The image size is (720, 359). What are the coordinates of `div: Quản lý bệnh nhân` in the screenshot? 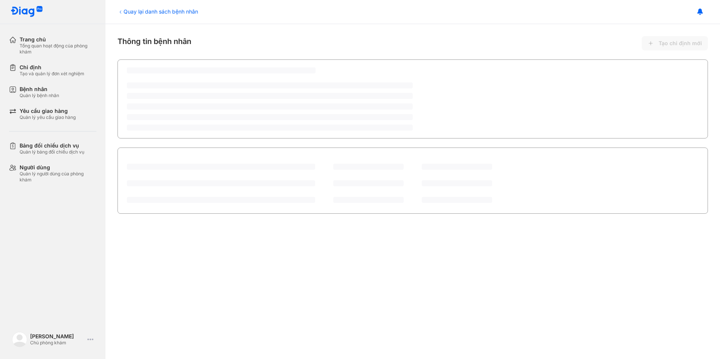 It's located at (39, 96).